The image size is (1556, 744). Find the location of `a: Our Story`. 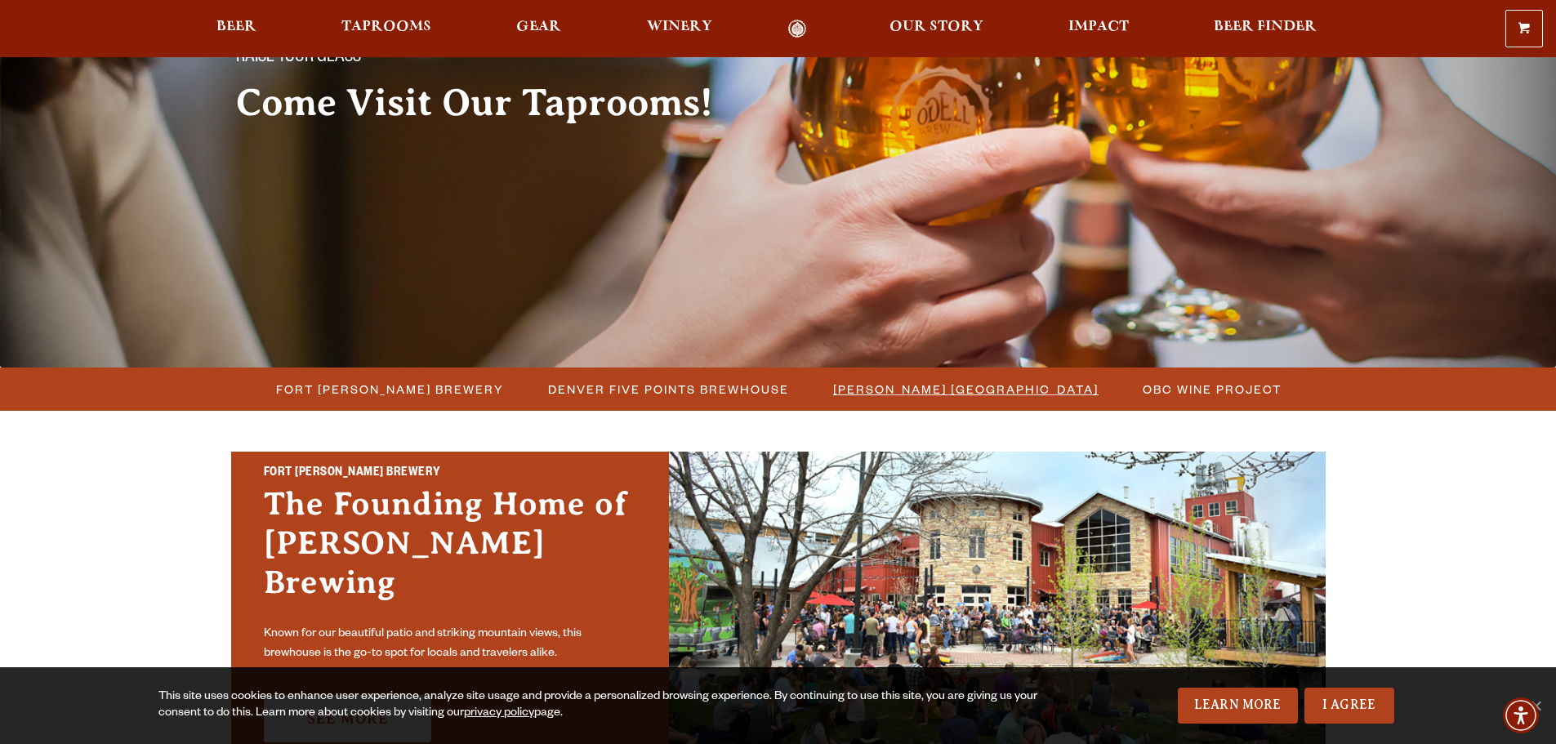

a: Our Story is located at coordinates (936, 29).